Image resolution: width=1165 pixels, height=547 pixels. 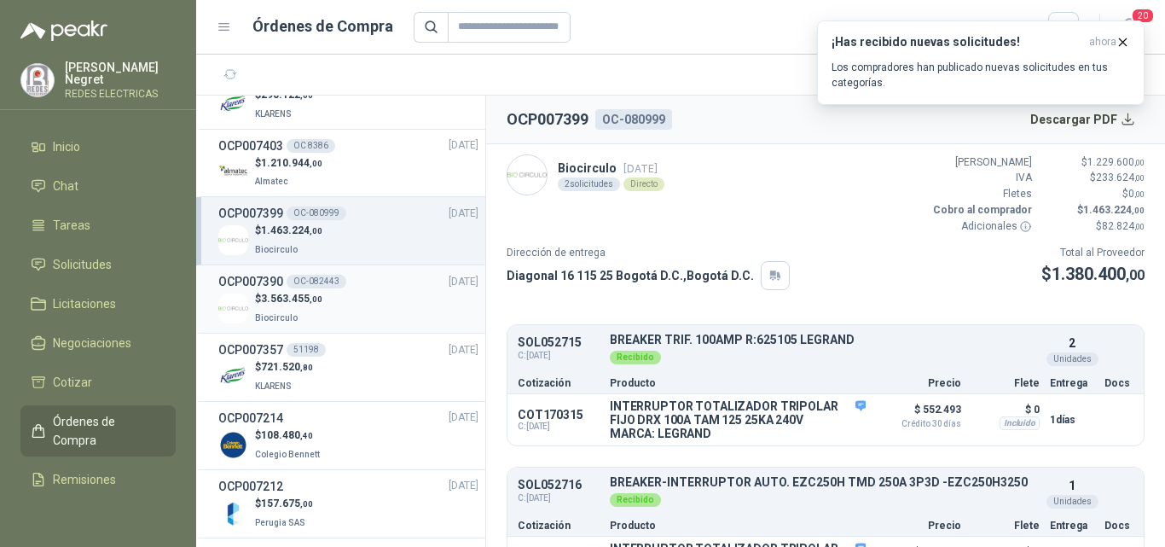 What do you see at coordinates (84, 479) in the screenshot?
I see `span: Remisiones` at bounding box center [84, 479].